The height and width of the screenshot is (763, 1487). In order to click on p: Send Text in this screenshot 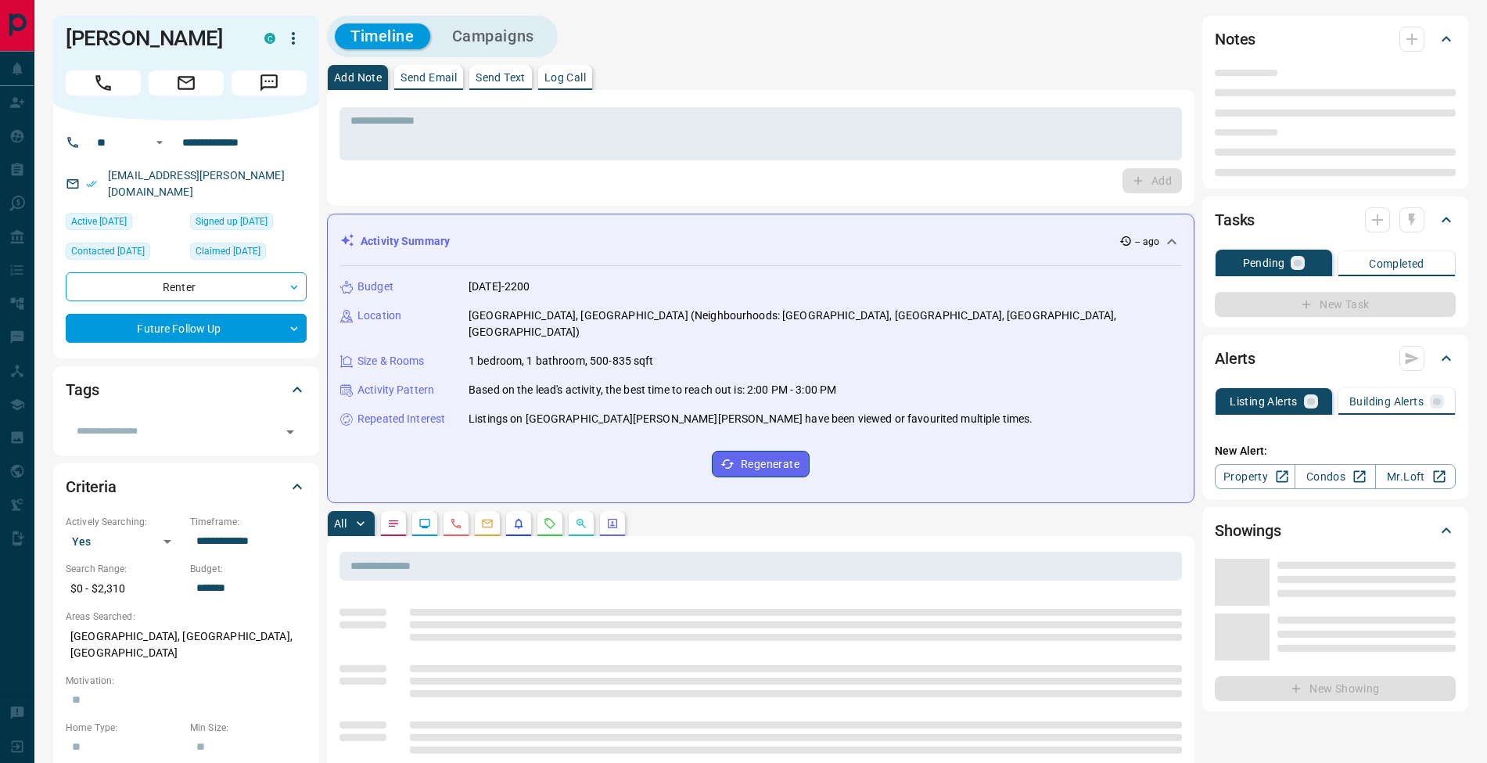, I will do `click(501, 77)`.